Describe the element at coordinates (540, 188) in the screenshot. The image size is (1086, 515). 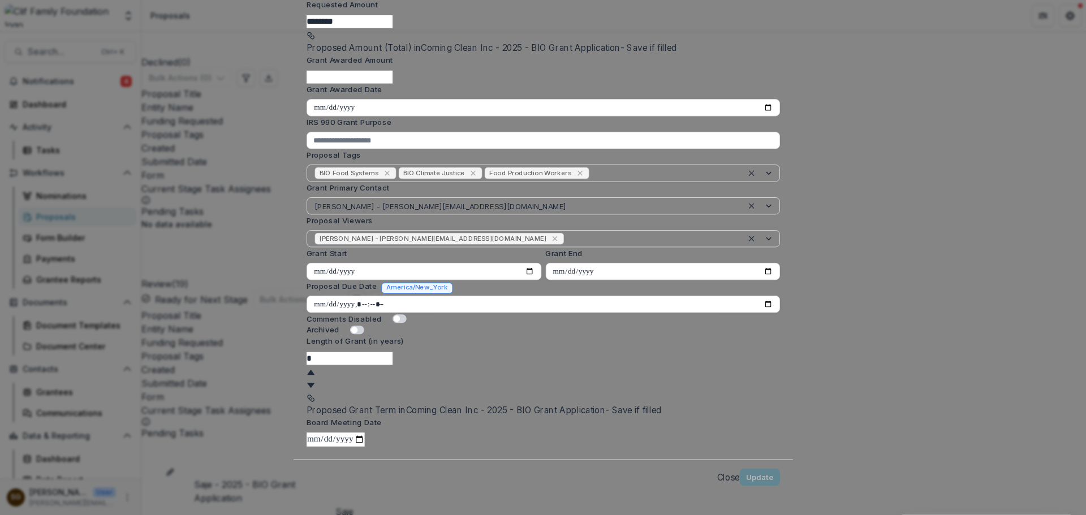
I see `label: Grant Primary Contact` at that location.